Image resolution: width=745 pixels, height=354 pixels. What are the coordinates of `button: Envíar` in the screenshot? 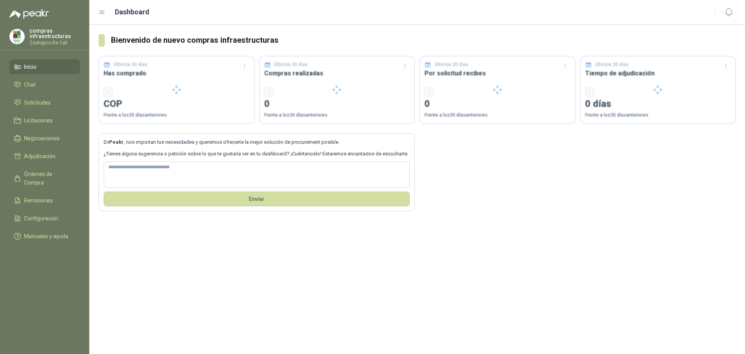 It's located at (257, 199).